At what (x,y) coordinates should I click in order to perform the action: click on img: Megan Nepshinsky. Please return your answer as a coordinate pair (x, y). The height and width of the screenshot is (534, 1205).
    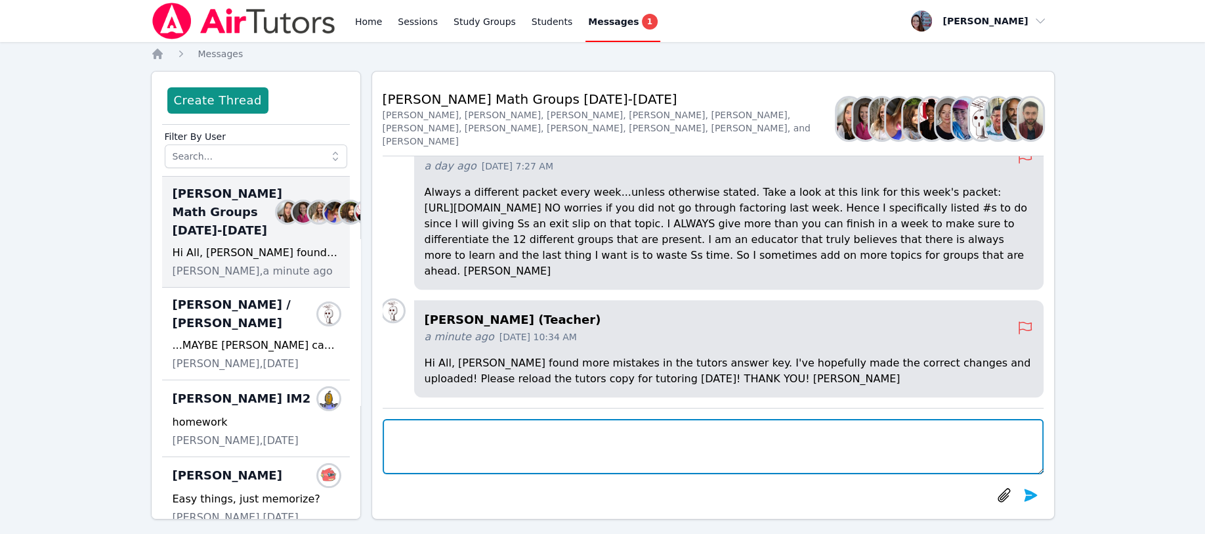
    Looking at the image, I should click on (964, 119).